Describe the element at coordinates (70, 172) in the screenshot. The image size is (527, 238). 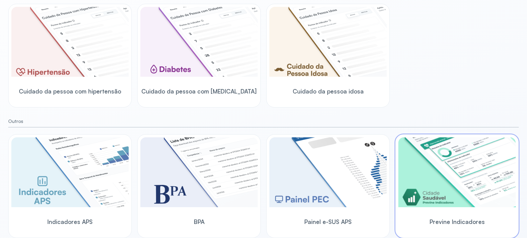
I see `img: aps-indicators.png` at that location.